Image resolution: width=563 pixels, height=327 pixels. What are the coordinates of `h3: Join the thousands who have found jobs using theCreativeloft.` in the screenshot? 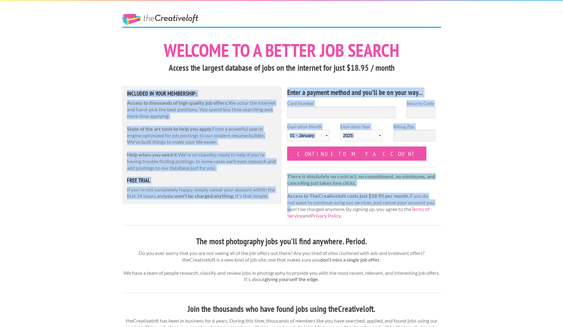 It's located at (281, 309).